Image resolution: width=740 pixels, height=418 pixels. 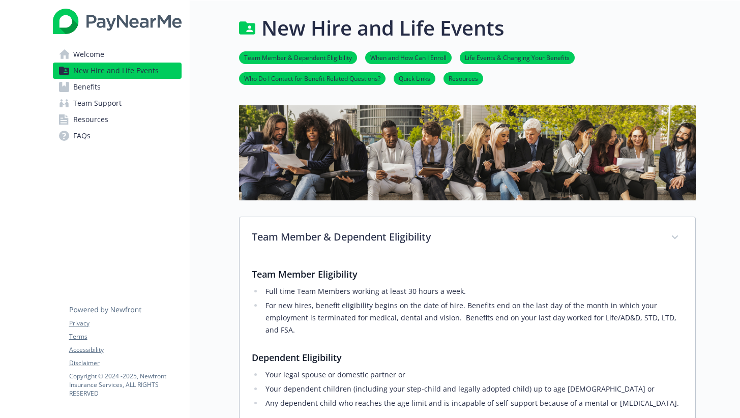 I want to click on a: FAQs, so click(x=117, y=136).